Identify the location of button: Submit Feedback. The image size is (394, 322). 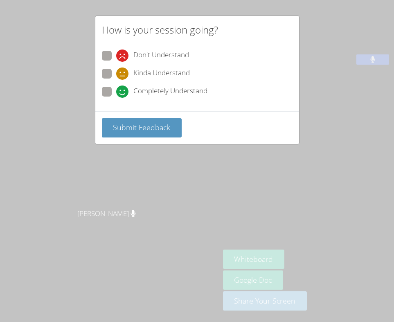
(142, 128).